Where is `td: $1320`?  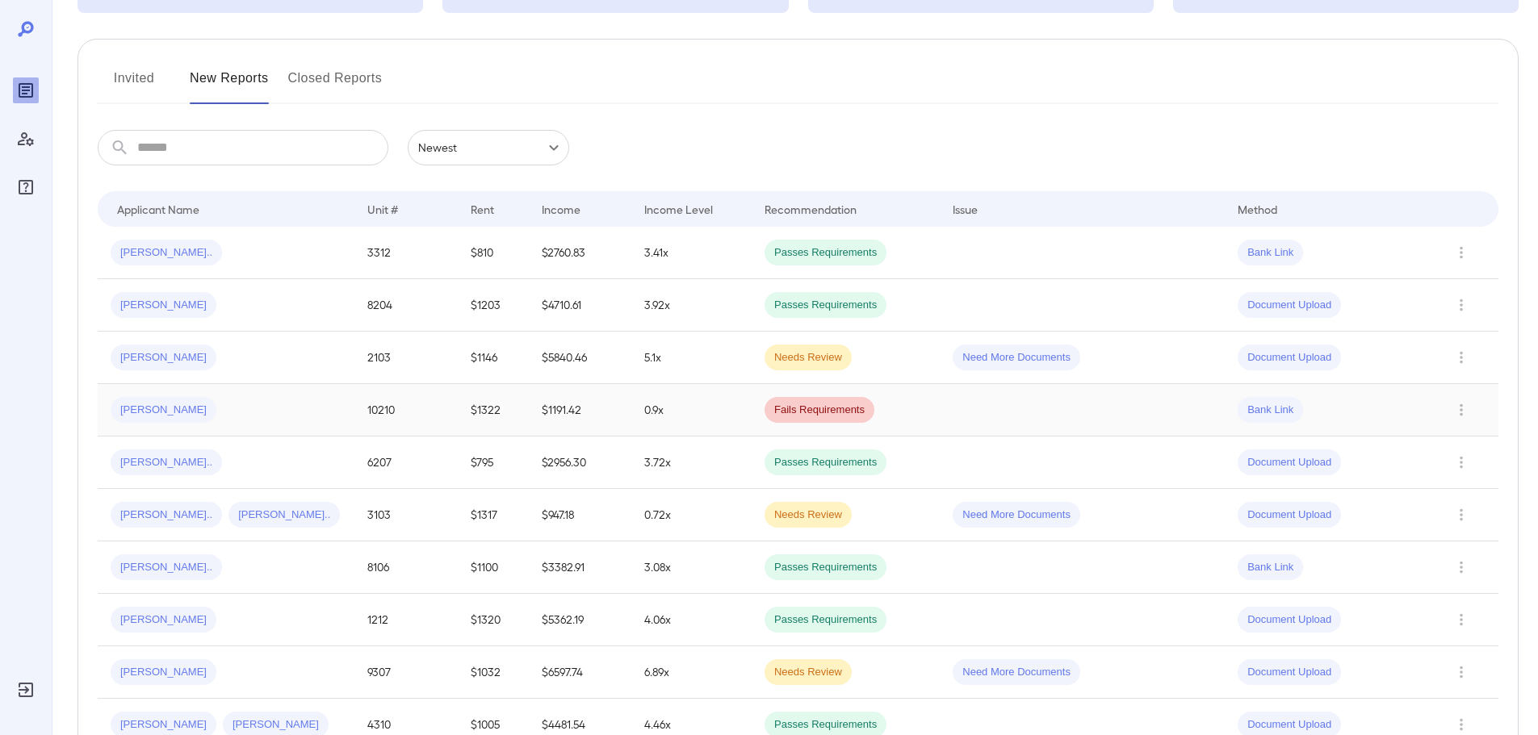
td: $1320 is located at coordinates (493, 620).